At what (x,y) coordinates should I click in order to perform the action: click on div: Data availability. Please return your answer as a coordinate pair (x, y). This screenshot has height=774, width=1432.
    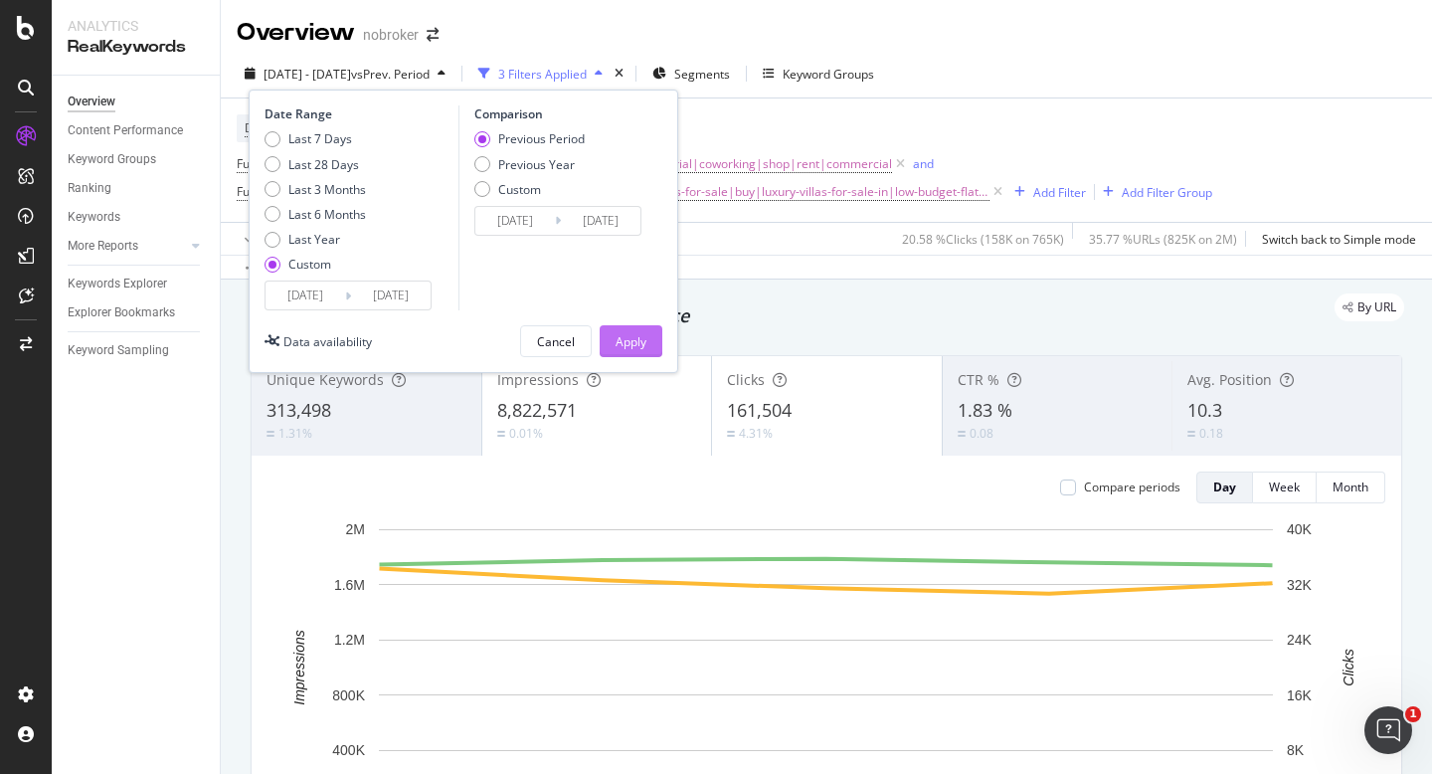
    Looking at the image, I should click on (327, 341).